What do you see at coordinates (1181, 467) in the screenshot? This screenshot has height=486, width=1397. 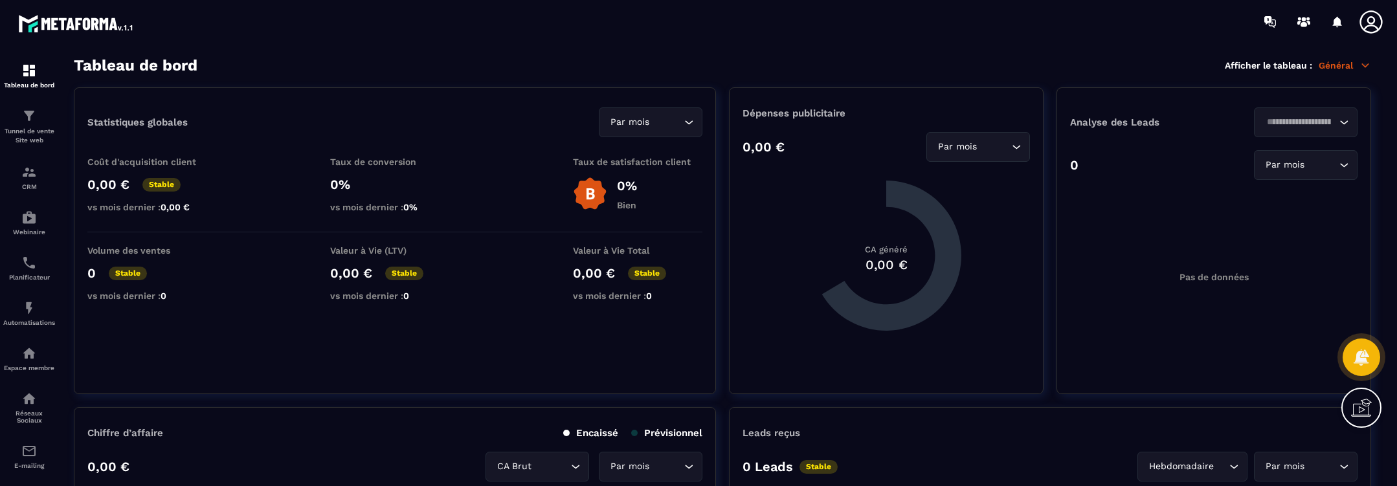 I see `span: Hebdomadaire` at bounding box center [1181, 467].